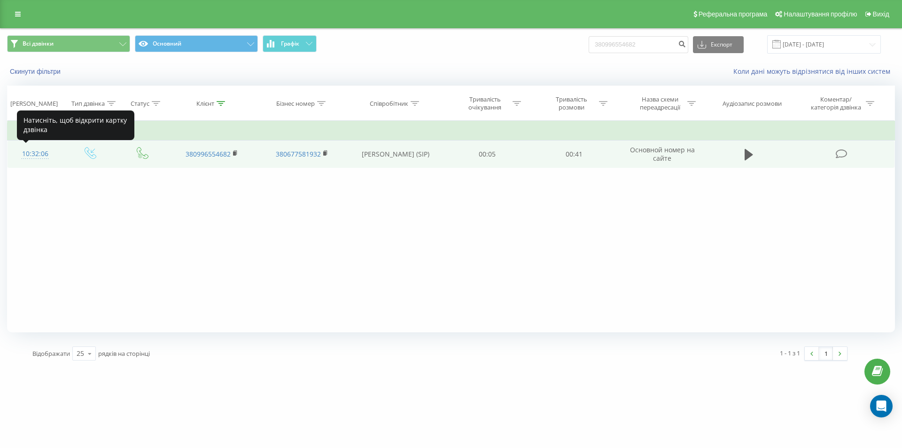  I want to click on div: Бізнес номер, so click(296, 103).